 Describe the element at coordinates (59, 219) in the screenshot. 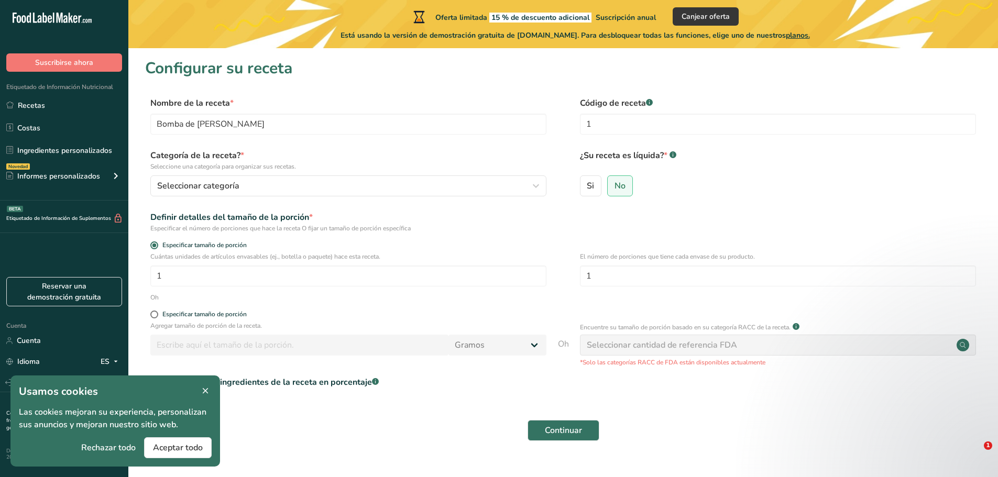

I see `font: Etiquetado de Información de Suplementos` at that location.